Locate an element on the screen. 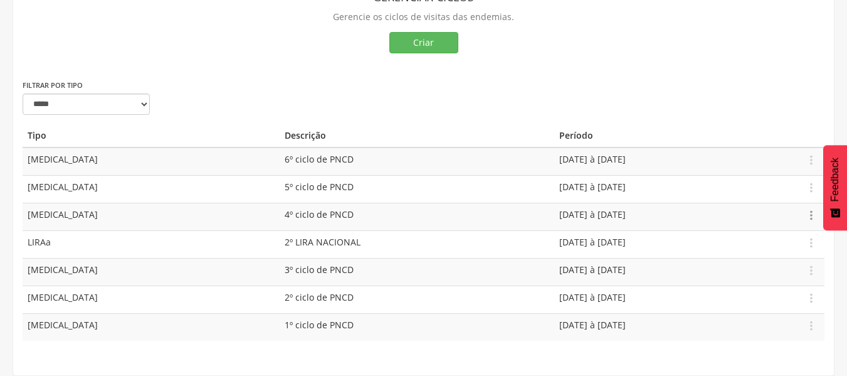 Image resolution: width=847 pixels, height=376 pixels. td: LIRAa is located at coordinates (151, 244).